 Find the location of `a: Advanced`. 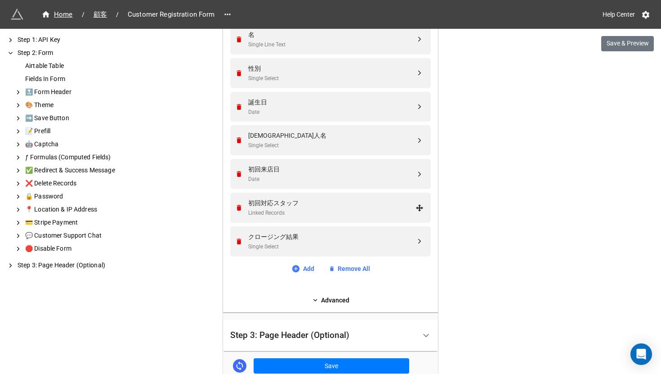

a: Advanced is located at coordinates (331, 300).